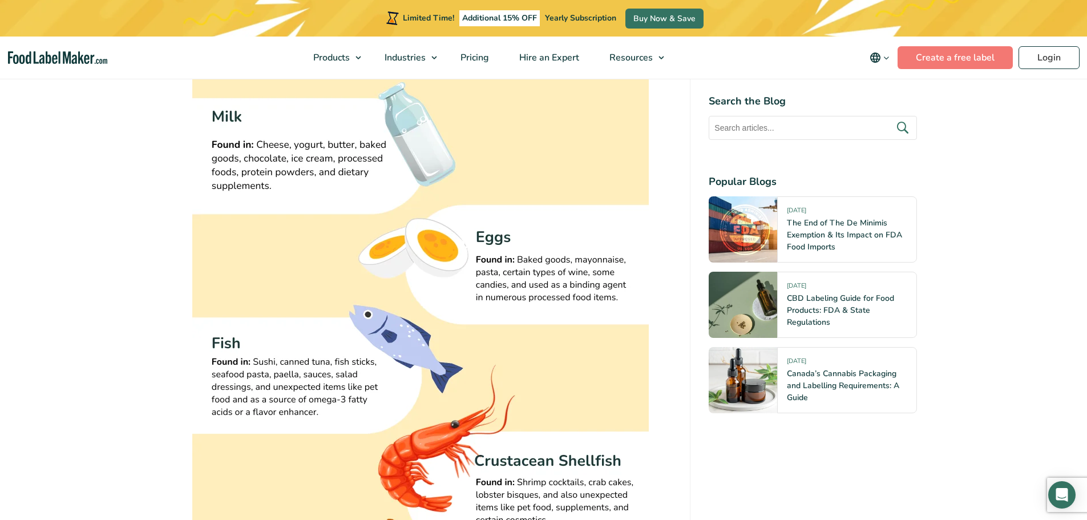 This screenshot has height=520, width=1087. I want to click on a: Products, so click(333, 58).